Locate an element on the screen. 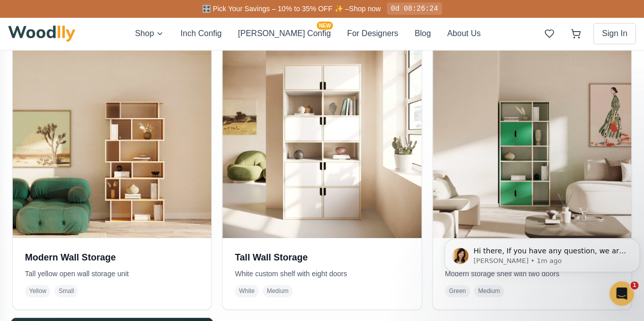 This screenshot has height=321, width=644. button: Sign In is located at coordinates (615, 34).